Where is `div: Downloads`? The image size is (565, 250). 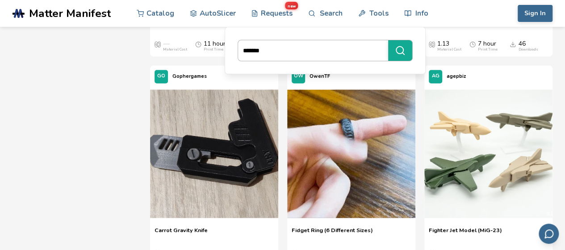
div: Downloads is located at coordinates (528, 50).